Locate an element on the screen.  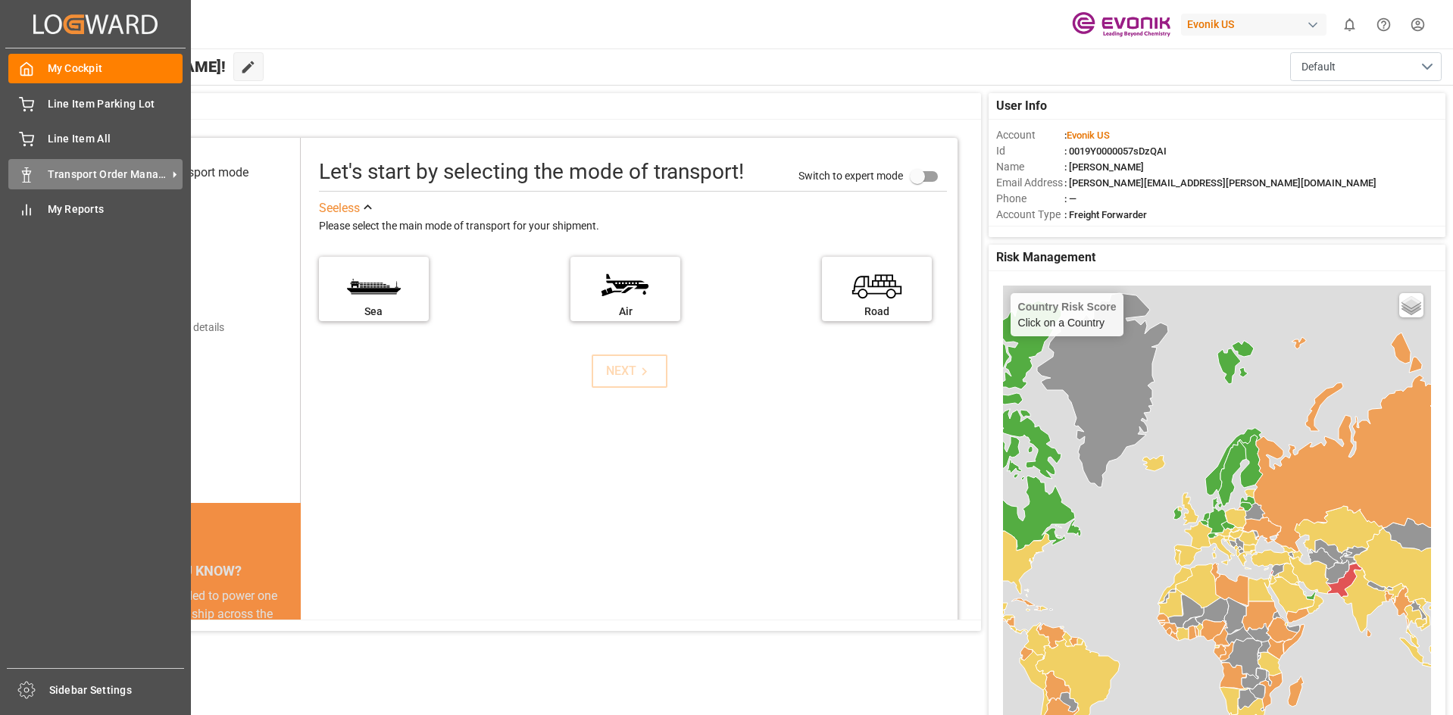
span: User Info is located at coordinates (1021, 106).